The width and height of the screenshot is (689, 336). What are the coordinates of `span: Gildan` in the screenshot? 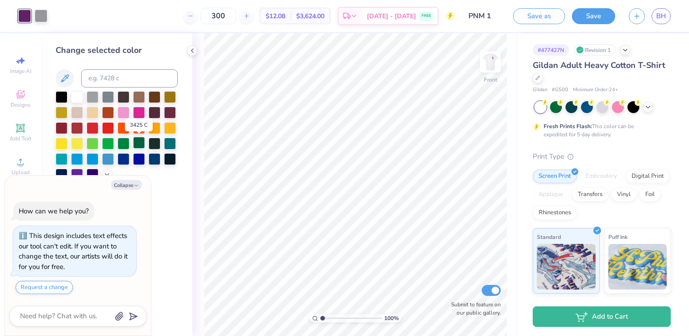 It's located at (540, 90).